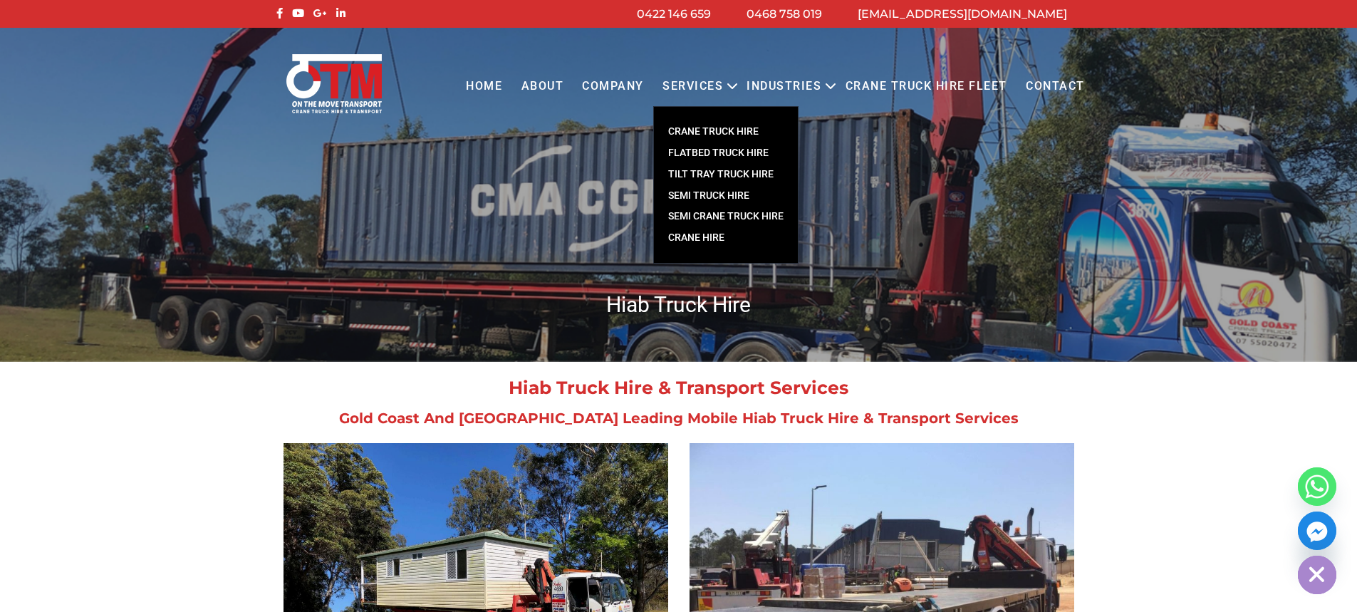  Describe the element at coordinates (679, 304) in the screenshot. I see `h1: Hiab Truck Hire` at that location.